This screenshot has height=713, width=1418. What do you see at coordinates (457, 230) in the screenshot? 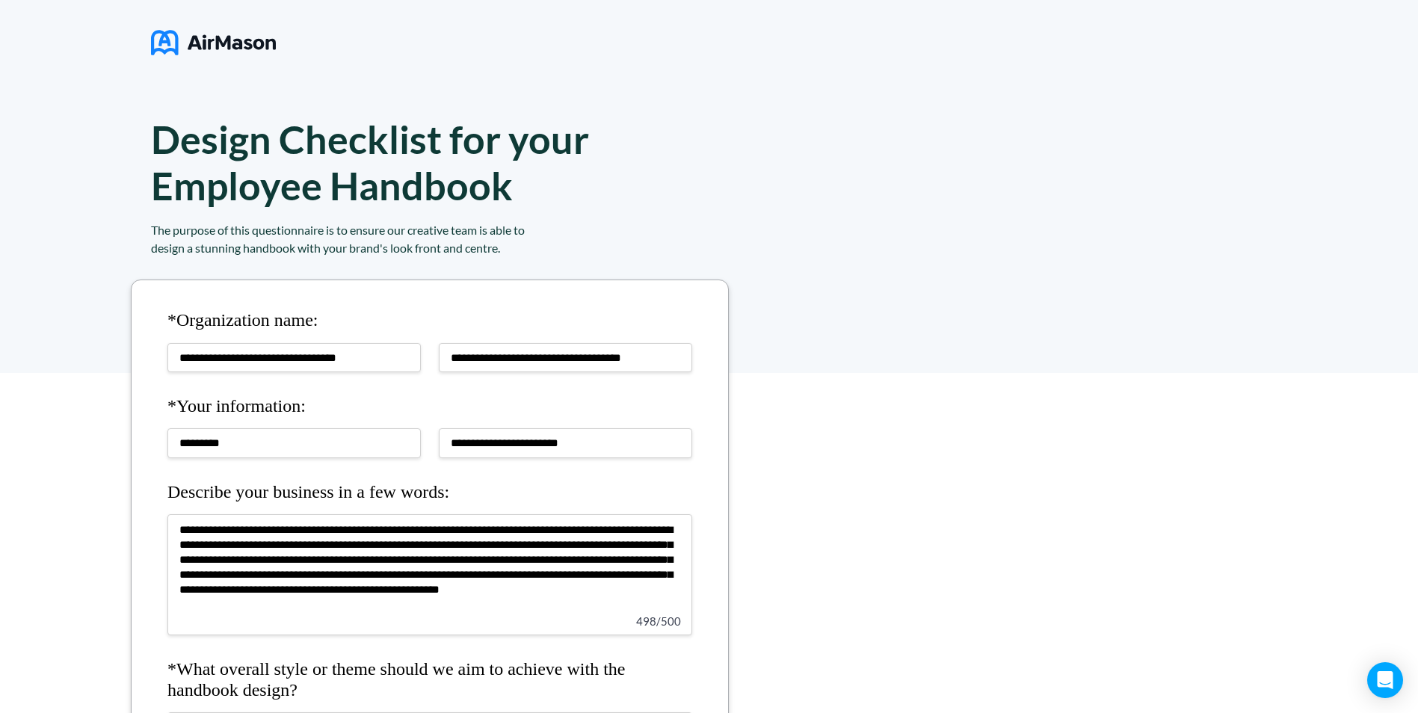
I see `div: The purpose of this questionnaire is to ensure our creative team is able to` at bounding box center [457, 230].